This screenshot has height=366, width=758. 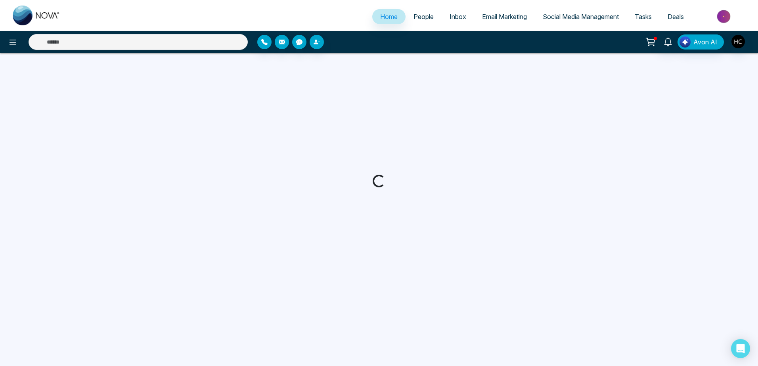 What do you see at coordinates (676, 17) in the screenshot?
I see `span: Deals` at bounding box center [676, 17].